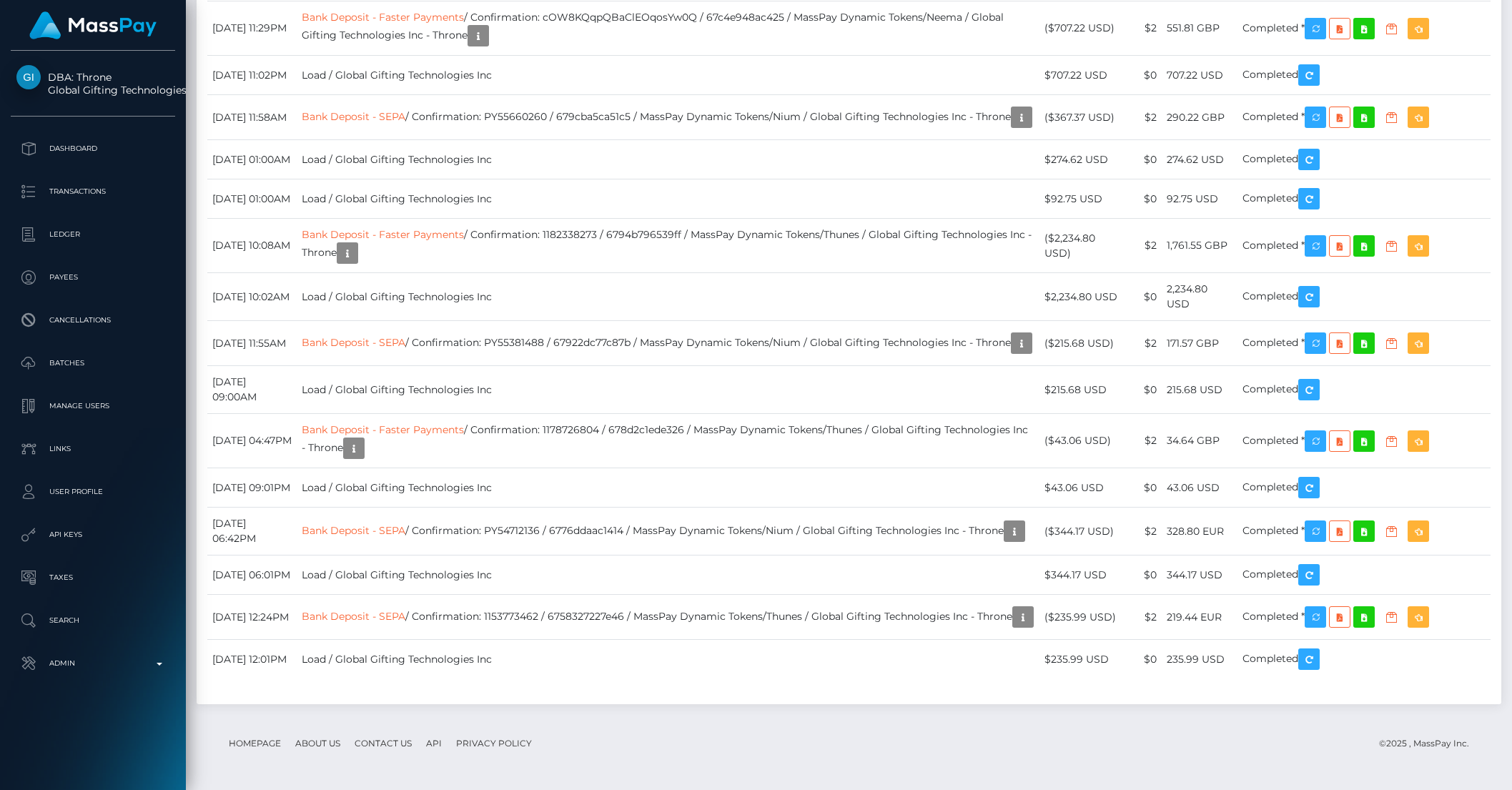 The width and height of the screenshot is (1512, 790). Describe the element at coordinates (93, 449) in the screenshot. I see `a: Links` at that location.